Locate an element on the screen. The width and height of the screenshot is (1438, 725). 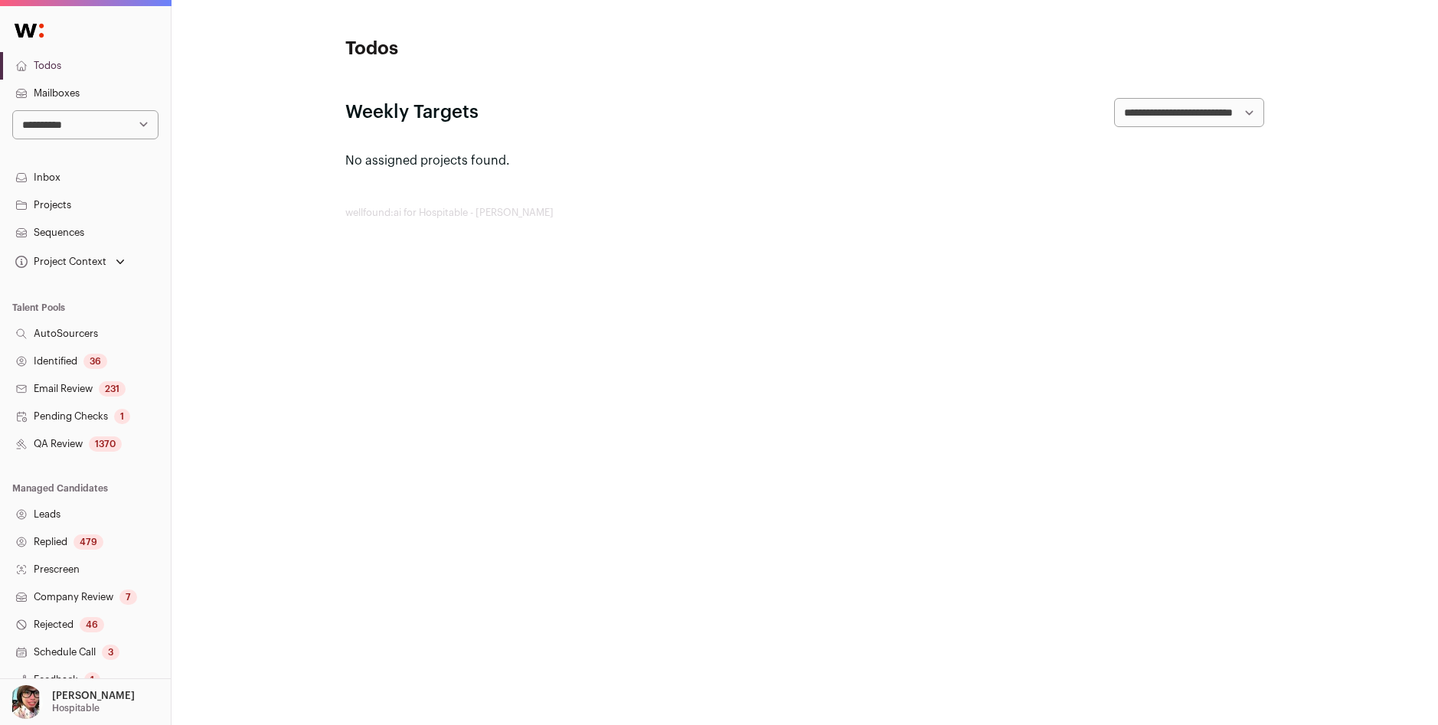
img: Wellfound is located at coordinates (29, 31).